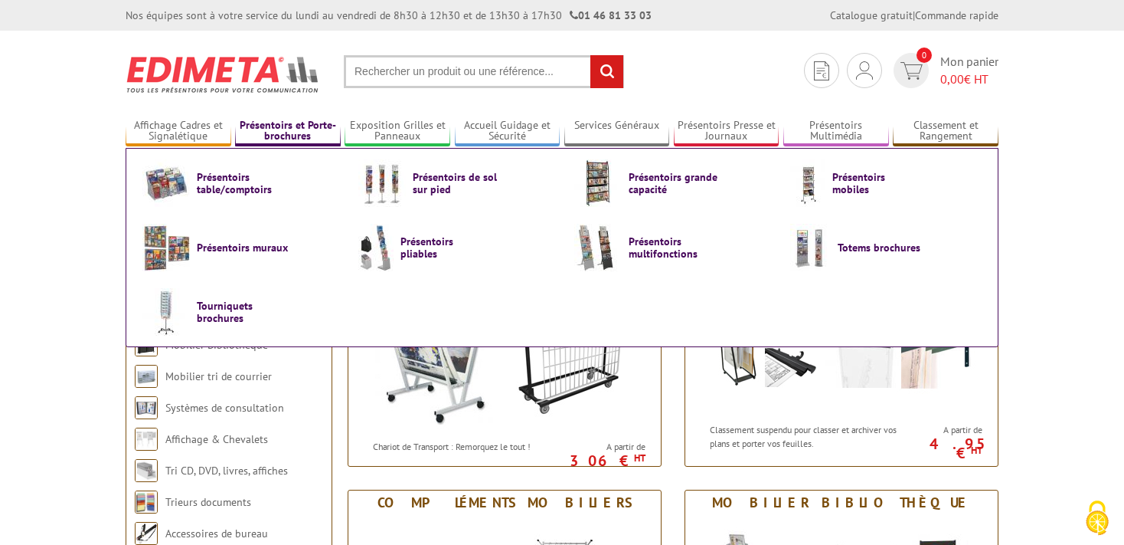 The width and height of the screenshot is (1124, 545). I want to click on span: Présentoirs multifonctions, so click(675, 247).